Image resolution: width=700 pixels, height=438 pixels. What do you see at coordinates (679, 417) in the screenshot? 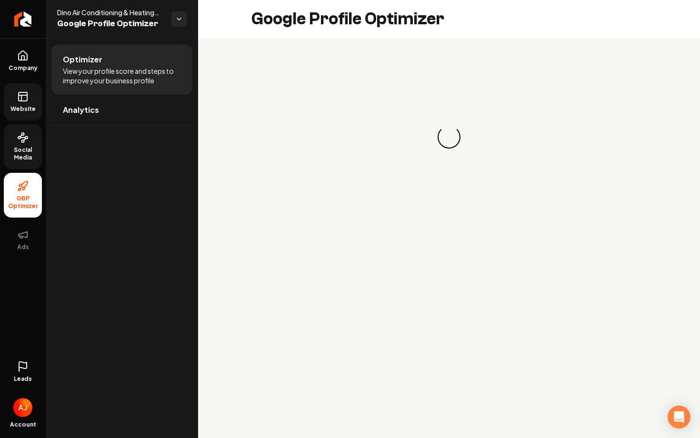
I see `div: Open Intercom Messenger` at bounding box center [679, 417].